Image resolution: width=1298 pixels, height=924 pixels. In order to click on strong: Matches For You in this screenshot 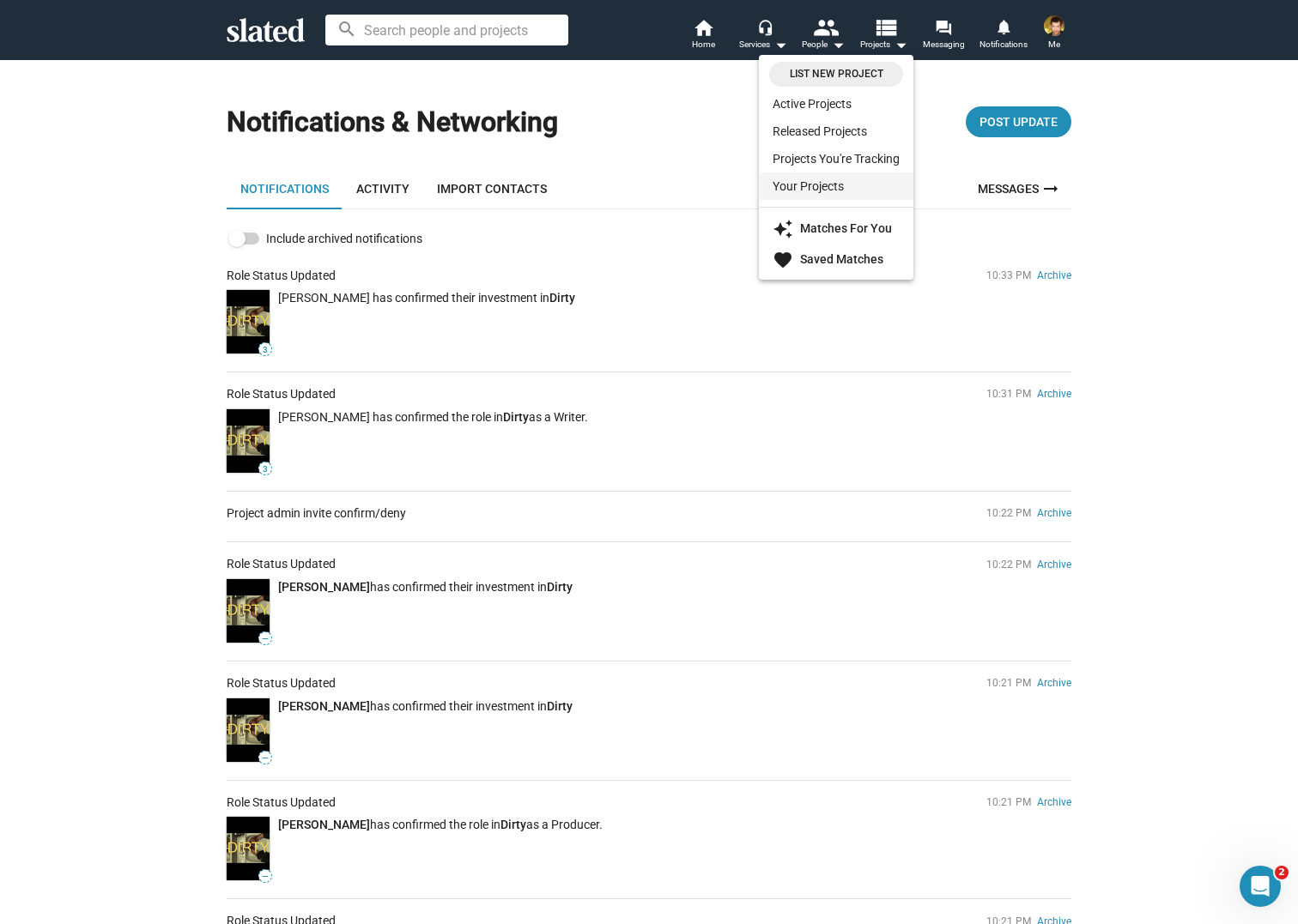, I will do `click(846, 228)`.